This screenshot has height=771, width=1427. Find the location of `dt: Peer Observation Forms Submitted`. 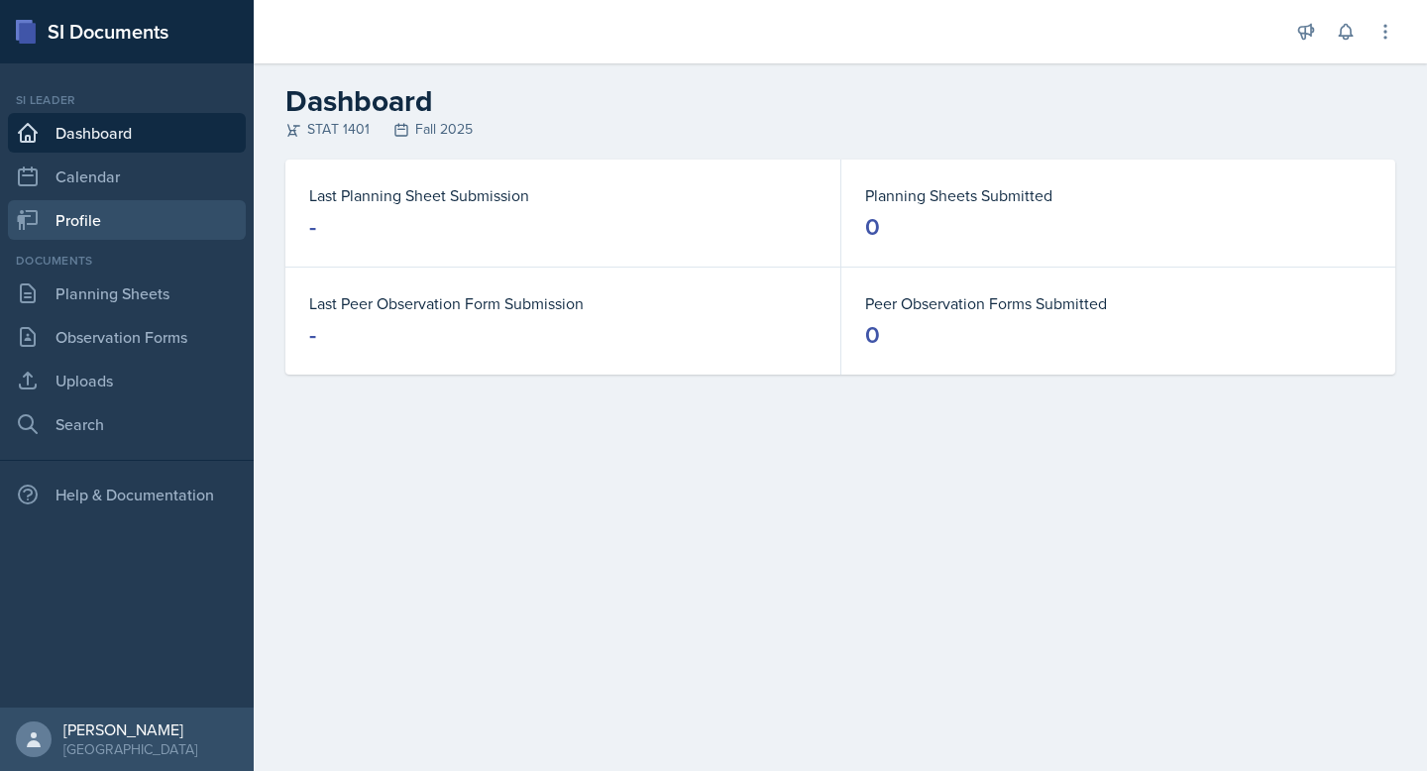

dt: Peer Observation Forms Submitted is located at coordinates (1118, 303).